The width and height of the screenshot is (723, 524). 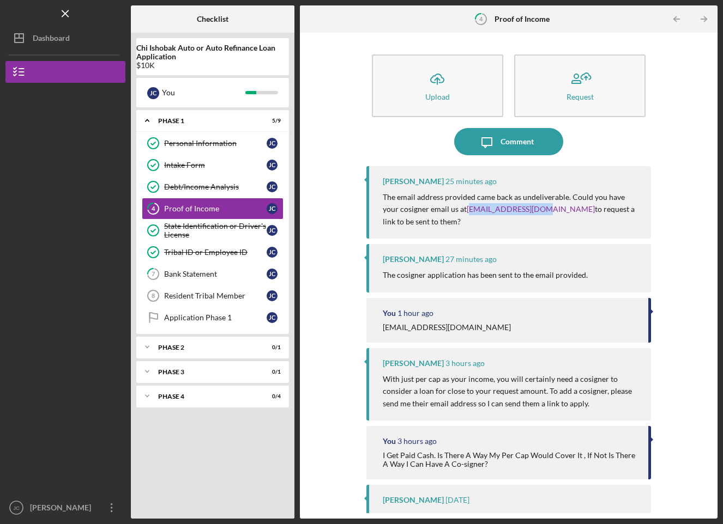 What do you see at coordinates (213, 165) in the screenshot?
I see `a: Intake FormJC` at bounding box center [213, 165].